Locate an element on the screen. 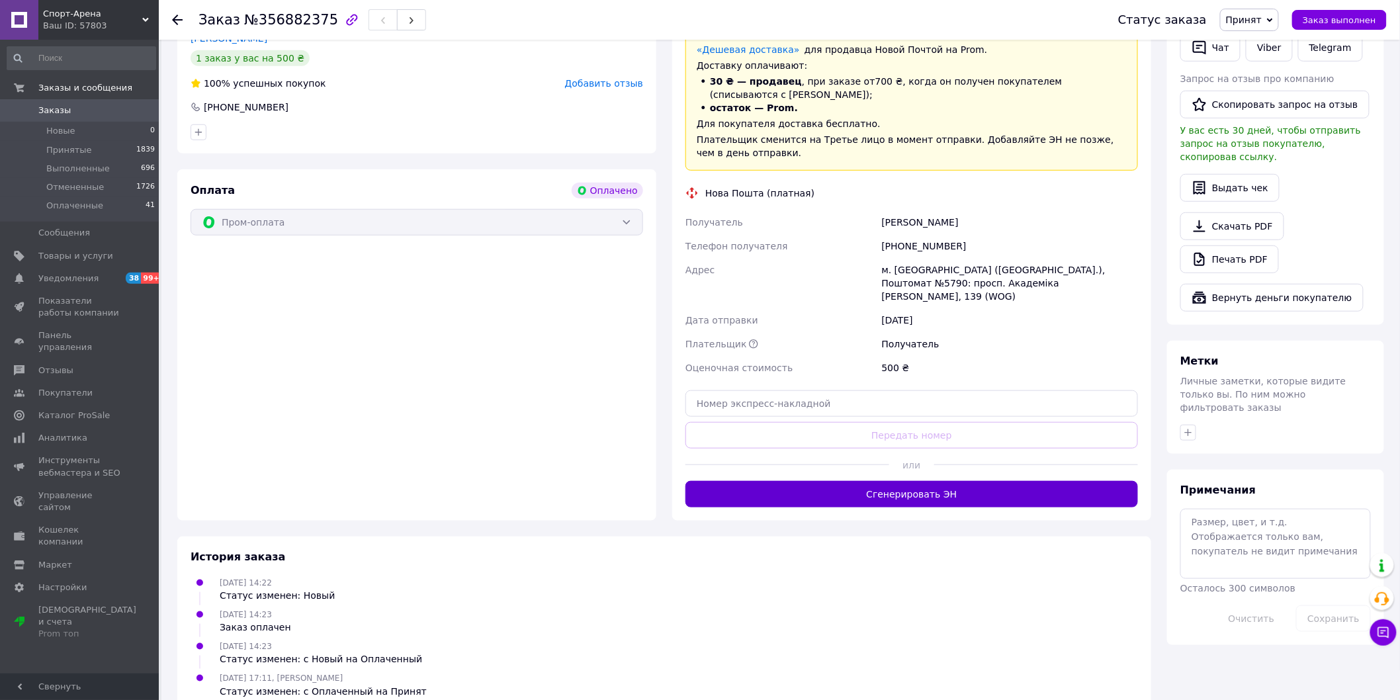 This screenshot has width=1400, height=700. span: Уведомления is located at coordinates (68, 279).